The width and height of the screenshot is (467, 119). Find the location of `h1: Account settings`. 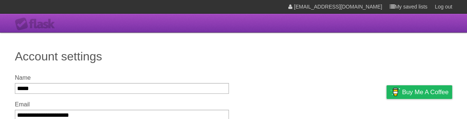

h1: Account settings is located at coordinates (234, 57).